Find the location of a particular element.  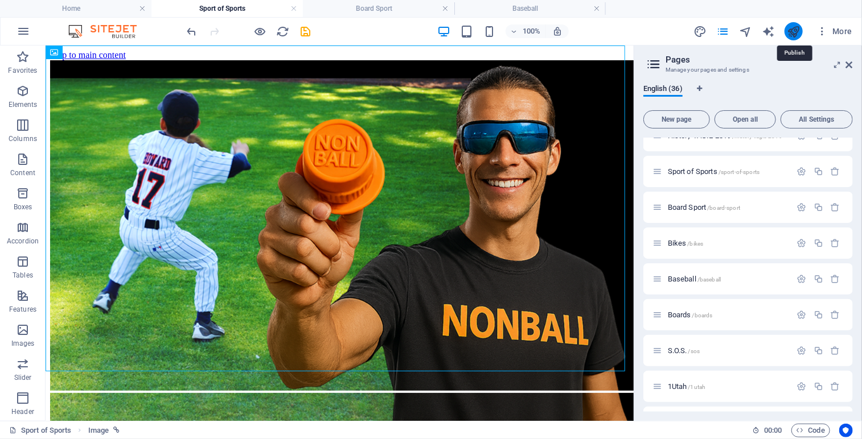

nav: breadcrumb is located at coordinates (104, 431).